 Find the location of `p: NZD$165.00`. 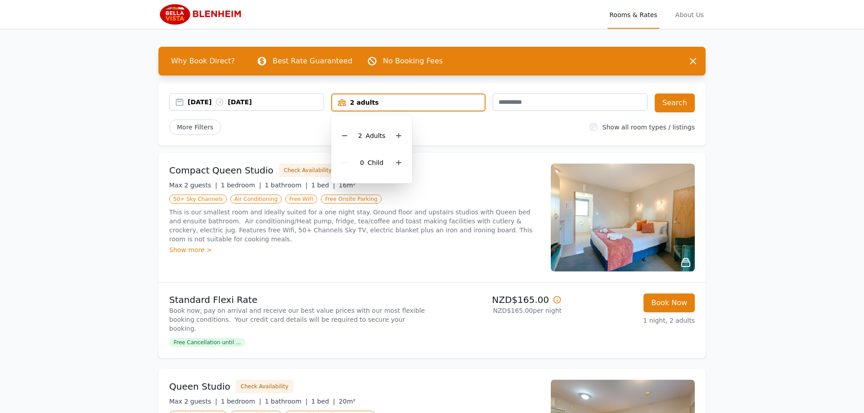

p: NZD$165.00 is located at coordinates (498, 300).